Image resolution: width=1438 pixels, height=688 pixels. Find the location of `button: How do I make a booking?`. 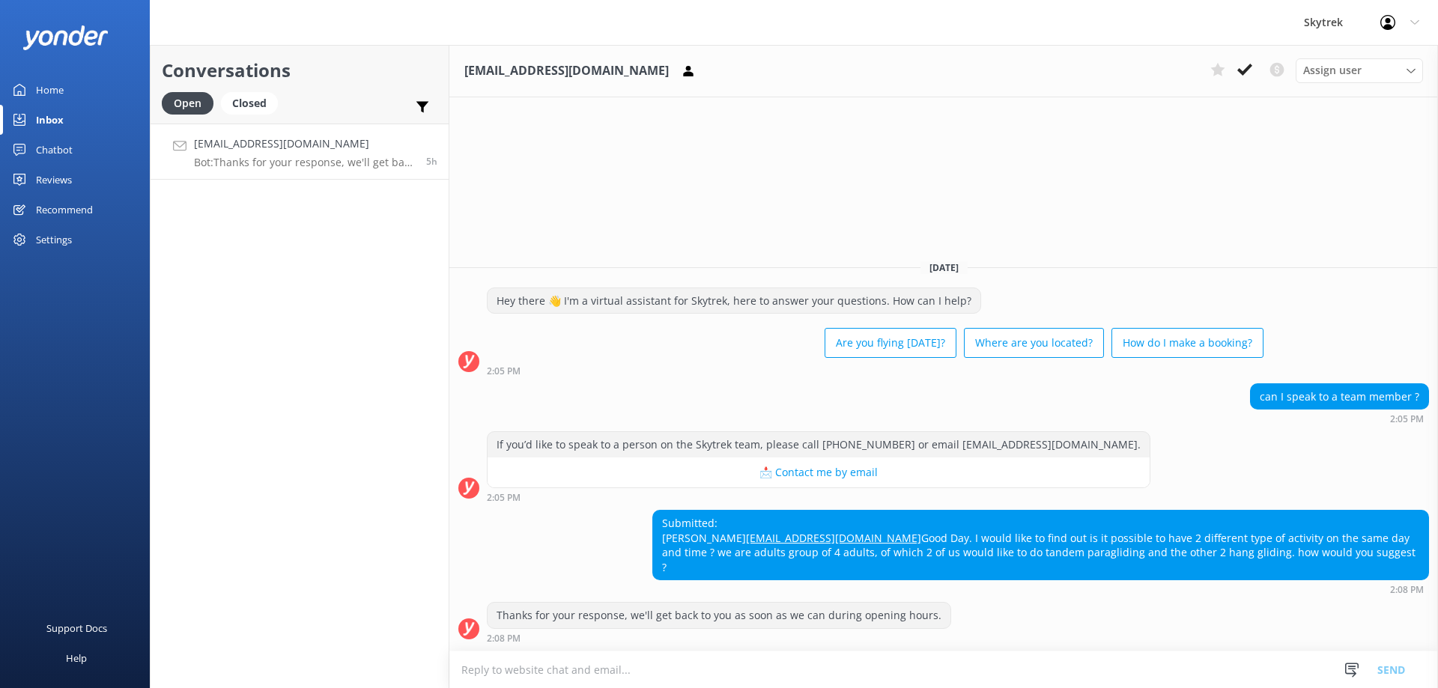

button: How do I make a booking? is located at coordinates (1187, 343).